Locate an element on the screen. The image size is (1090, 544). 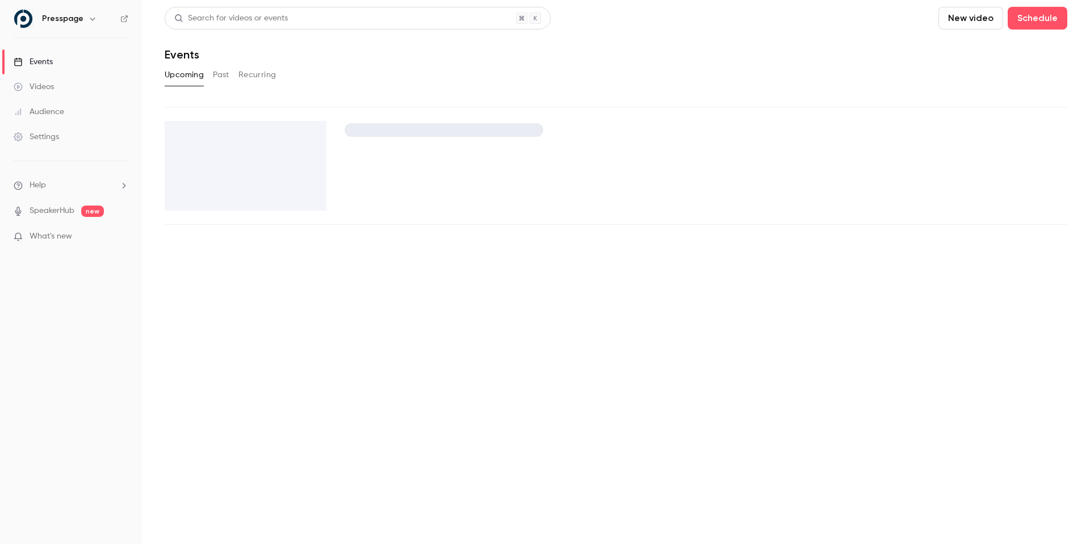
button: Schedule is located at coordinates (1037, 18).